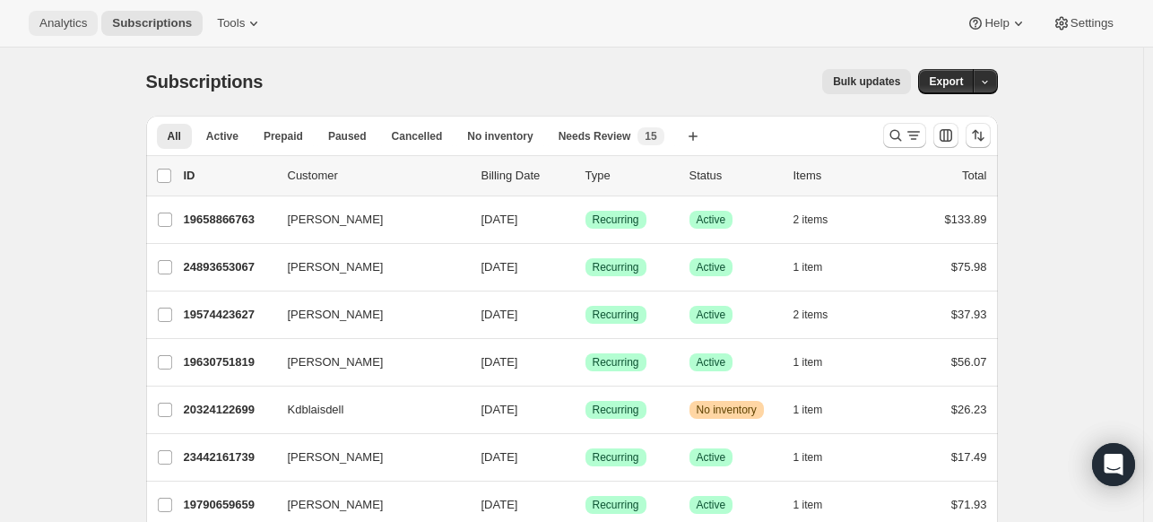  I want to click on span: 2 items, so click(811, 315).